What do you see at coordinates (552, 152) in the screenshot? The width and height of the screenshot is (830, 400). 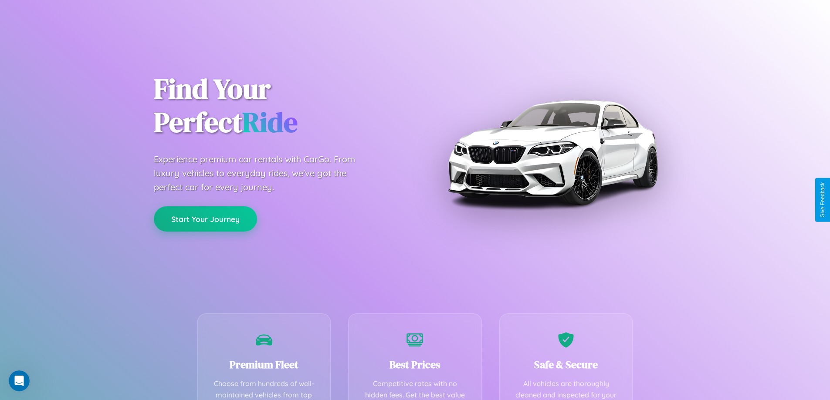 I see `img: Premium BMW car rental vehicle` at bounding box center [552, 152].